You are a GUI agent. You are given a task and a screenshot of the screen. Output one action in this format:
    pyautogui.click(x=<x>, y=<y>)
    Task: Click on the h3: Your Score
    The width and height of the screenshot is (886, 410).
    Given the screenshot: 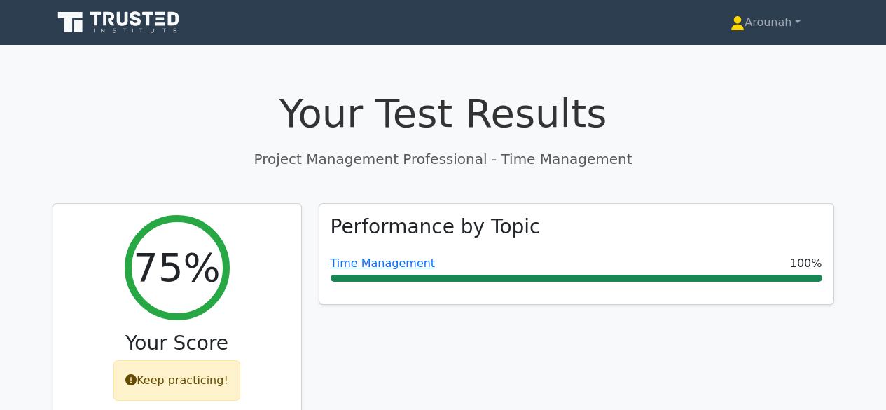 What is the action you would take?
    pyautogui.click(x=177, y=343)
    